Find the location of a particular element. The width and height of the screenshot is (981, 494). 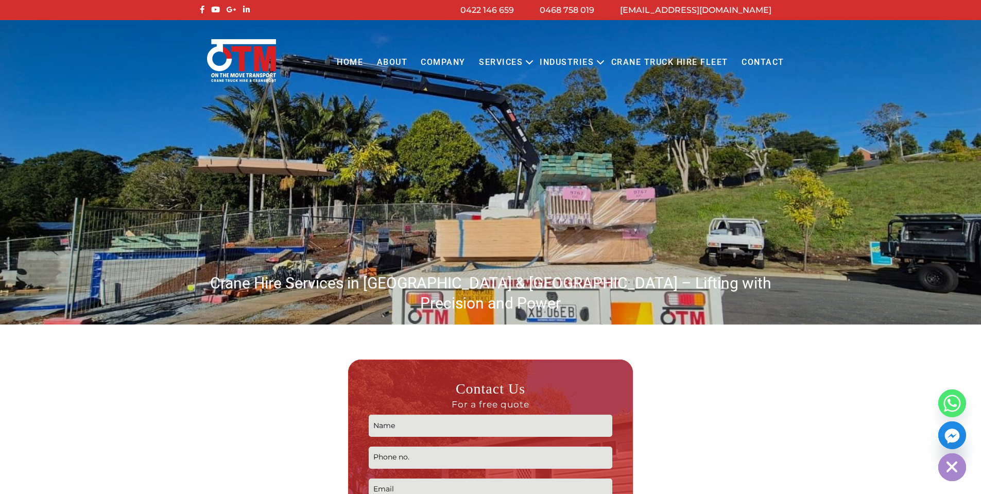

h3: Contact Us is located at coordinates (490, 394).